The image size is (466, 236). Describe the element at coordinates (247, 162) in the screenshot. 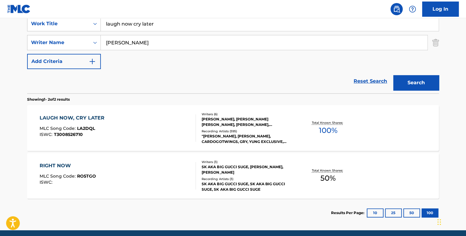

I see `div: Writers ( 3 )` at that location.